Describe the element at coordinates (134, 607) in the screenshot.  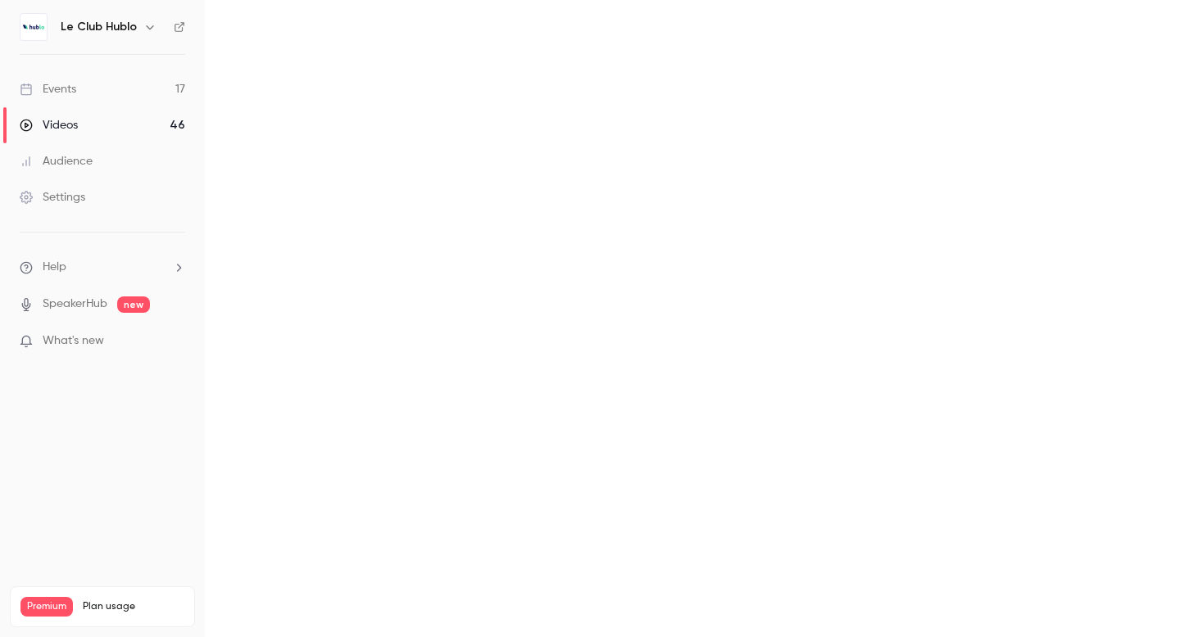
I see `span: Plan usage` at that location.